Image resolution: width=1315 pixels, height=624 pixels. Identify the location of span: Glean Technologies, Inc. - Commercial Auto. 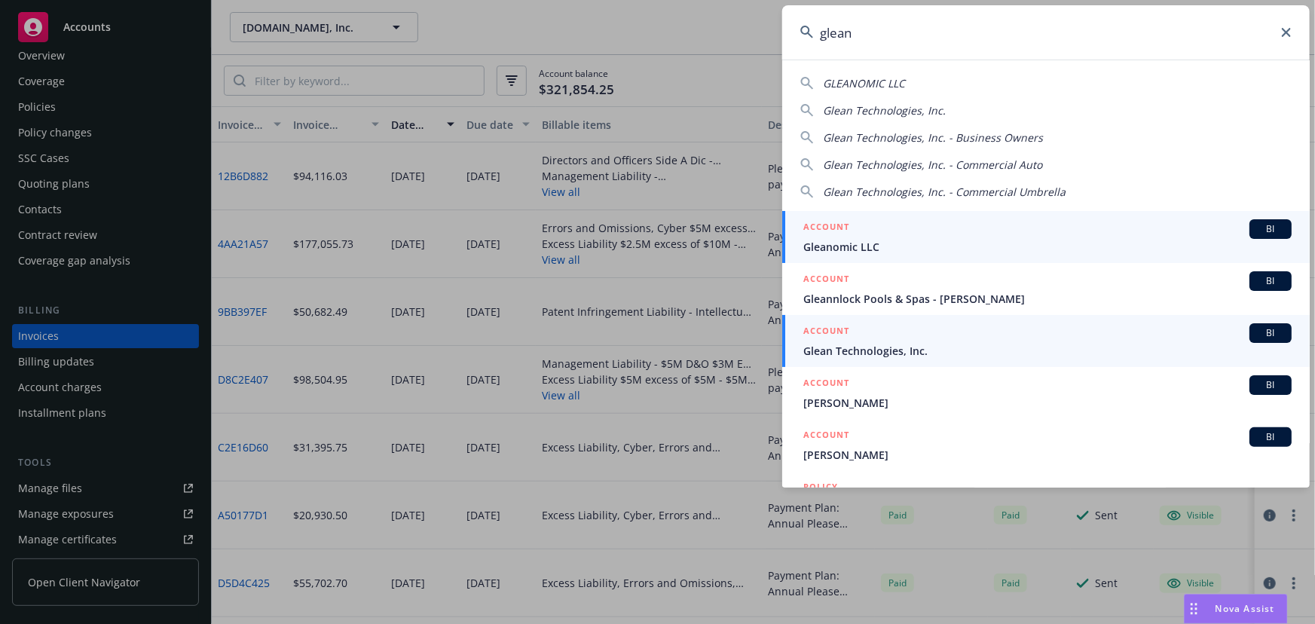
(932, 164).